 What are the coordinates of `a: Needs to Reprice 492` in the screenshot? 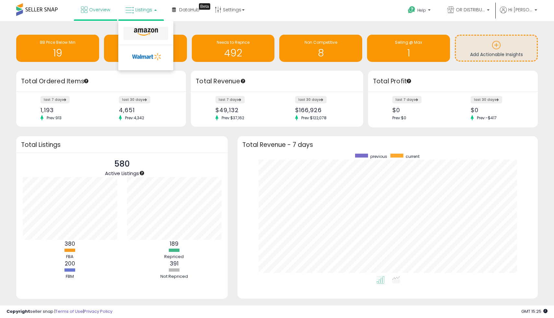 It's located at (233, 48).